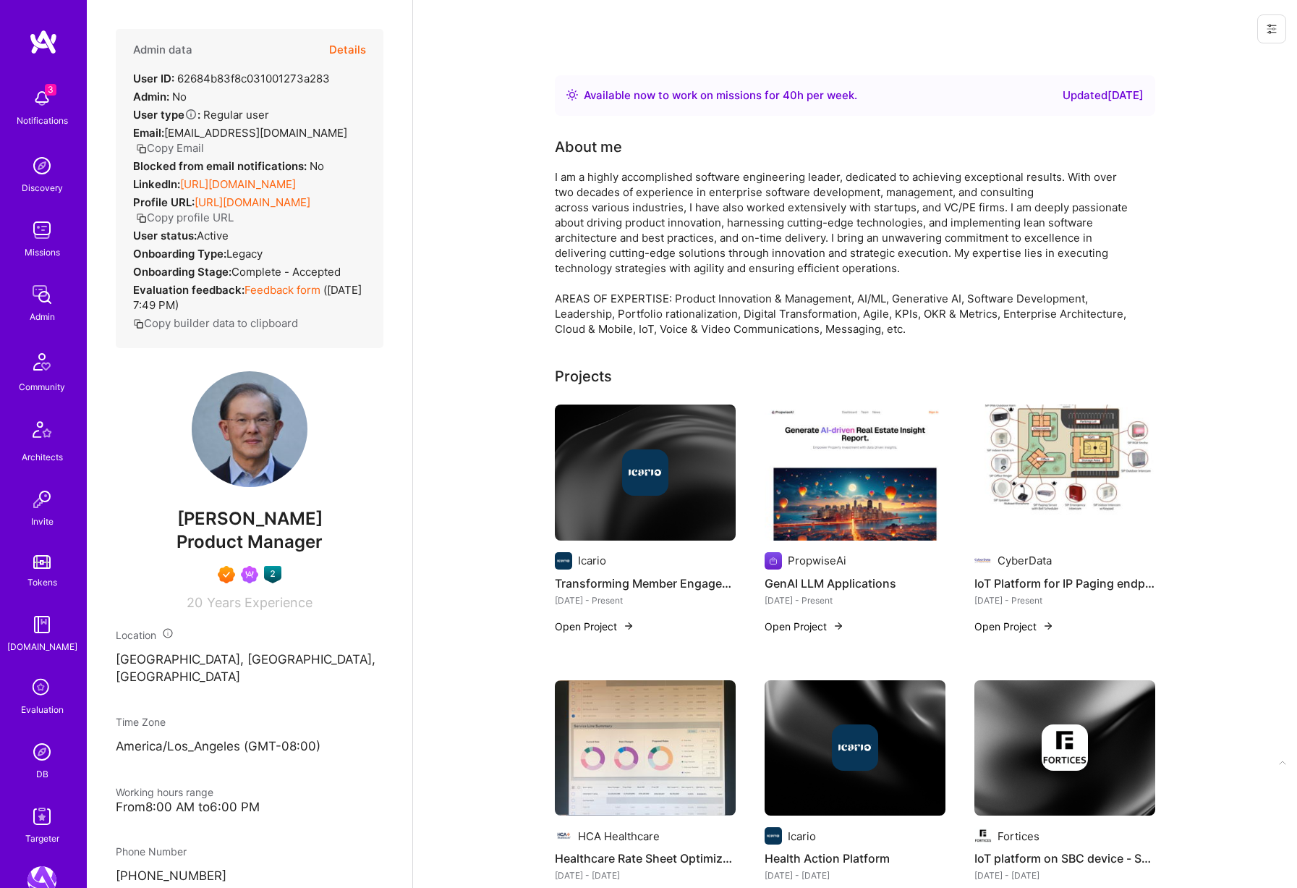  What do you see at coordinates (216, 323) in the screenshot?
I see `button: Copy builder data to clipboard` at bounding box center [216, 323].